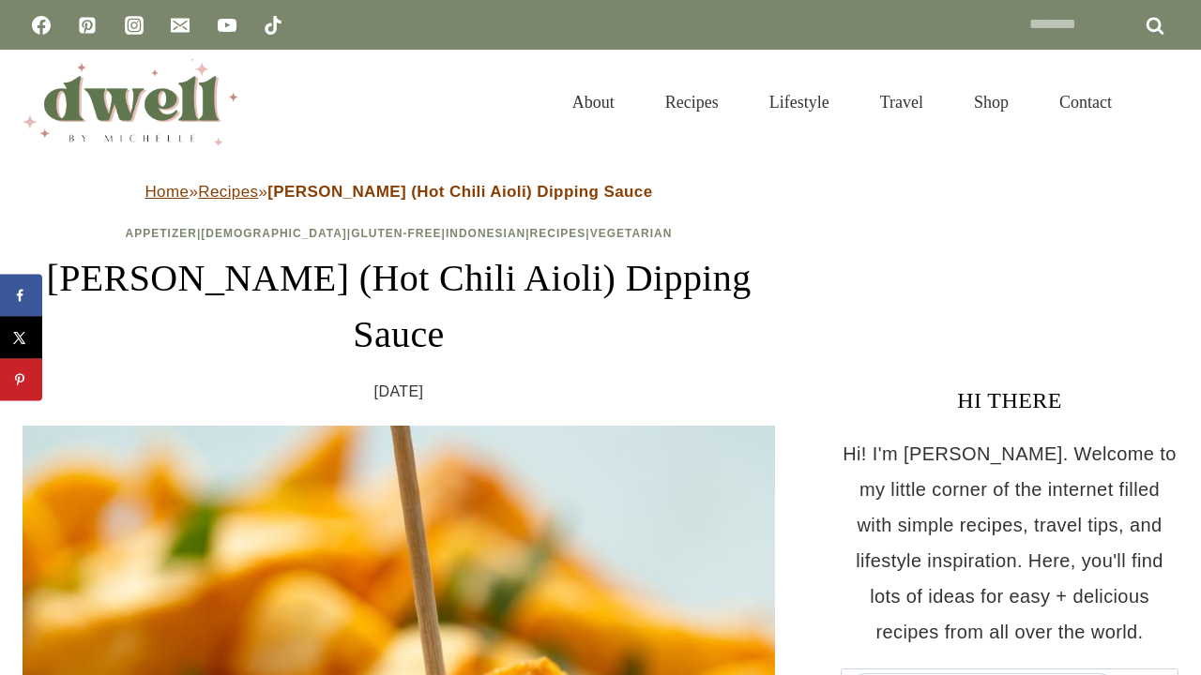  Describe the element at coordinates (1009, 401) in the screenshot. I see `h3: HI THERE` at that location.